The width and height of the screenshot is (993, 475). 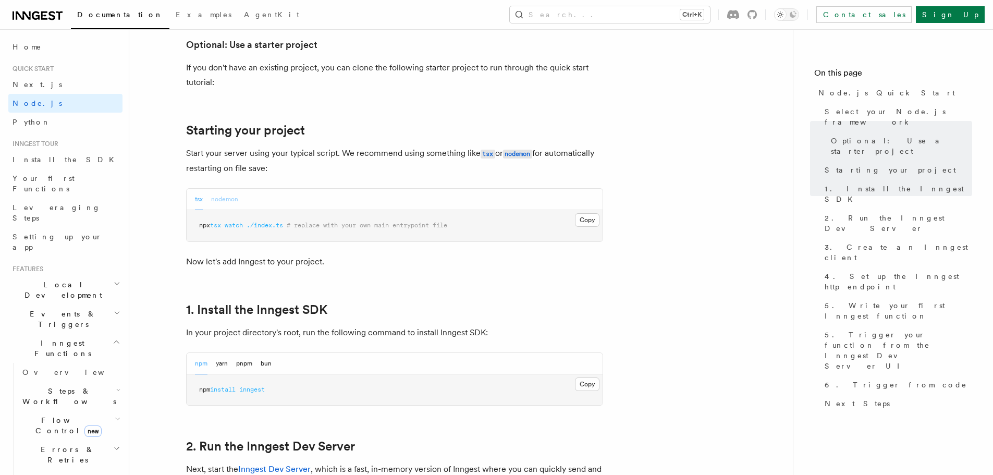 I want to click on a: Inngest Dev Server, so click(x=274, y=468).